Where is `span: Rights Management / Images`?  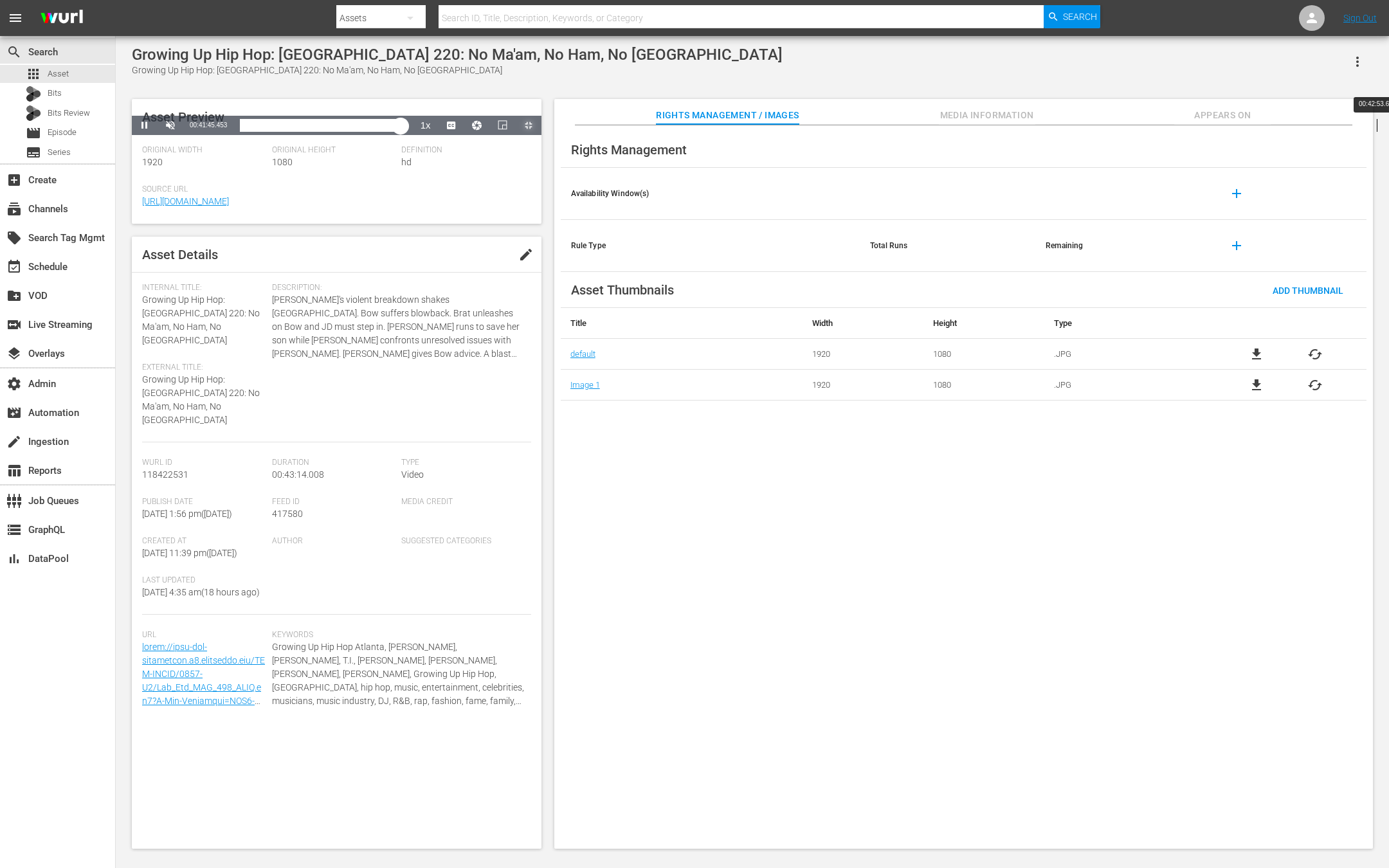
span: Rights Management / Images is located at coordinates (727, 115).